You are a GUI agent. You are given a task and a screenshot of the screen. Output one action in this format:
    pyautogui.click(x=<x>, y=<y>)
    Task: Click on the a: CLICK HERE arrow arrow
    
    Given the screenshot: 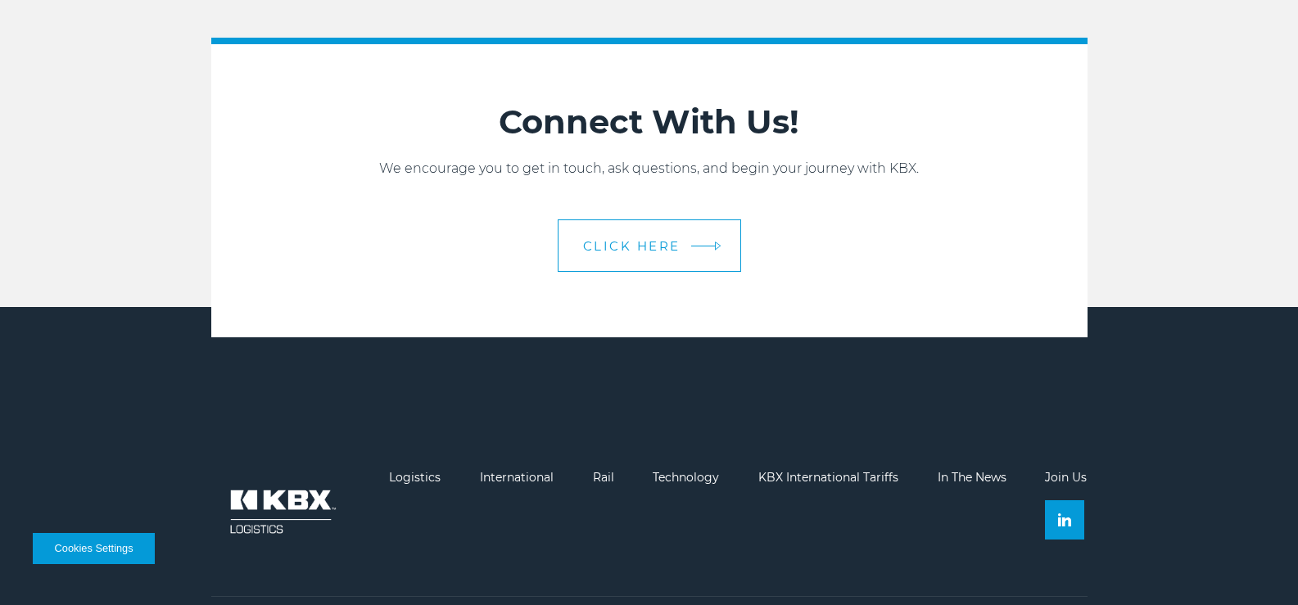 What is the action you would take?
    pyautogui.click(x=649, y=246)
    